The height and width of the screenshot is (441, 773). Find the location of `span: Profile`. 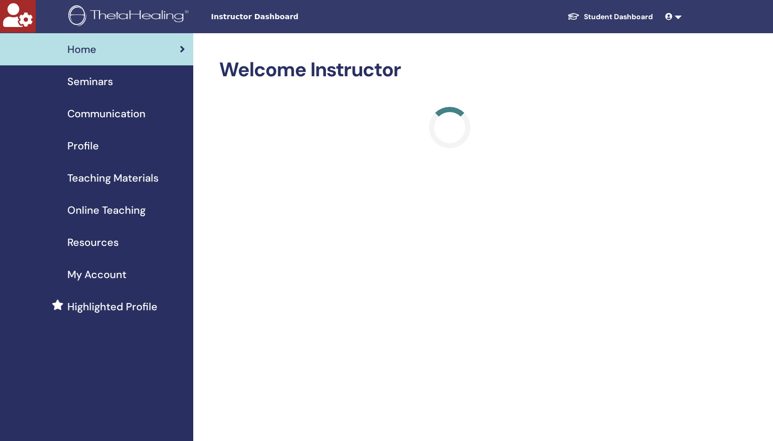

span: Profile is located at coordinates (83, 146).